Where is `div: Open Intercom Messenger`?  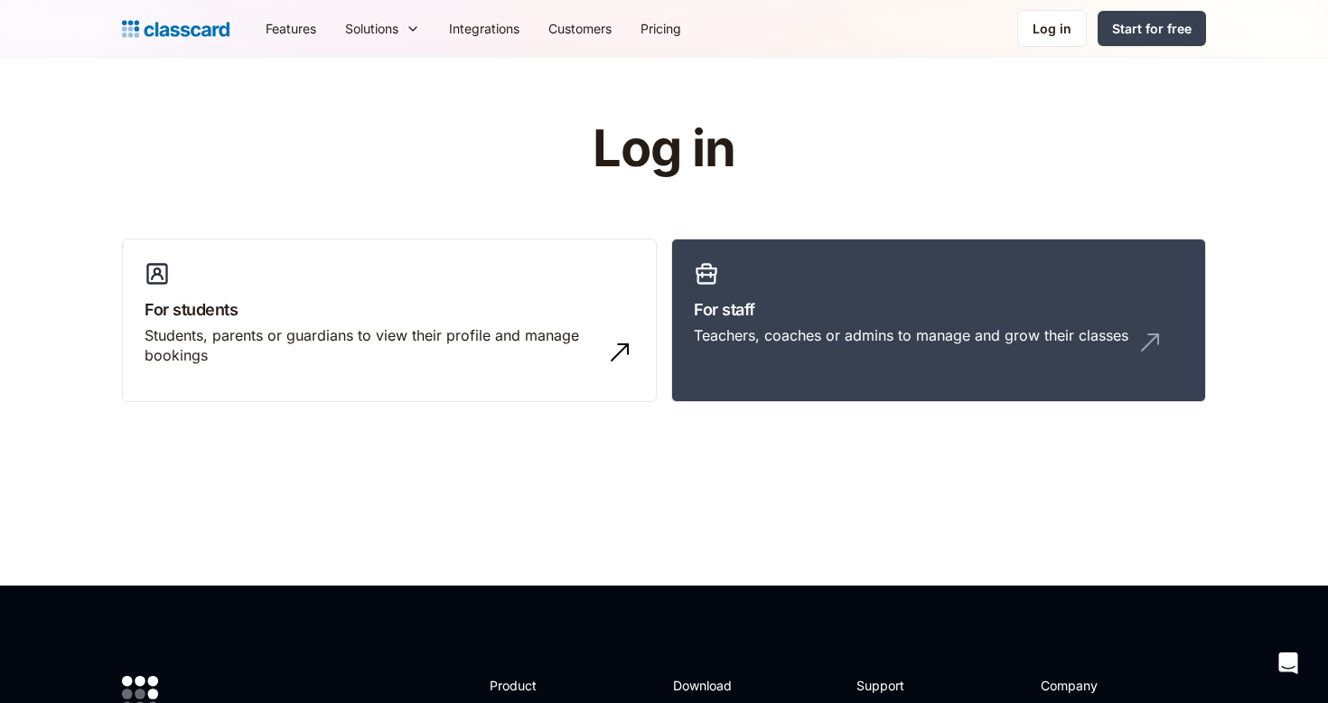 div: Open Intercom Messenger is located at coordinates (1289, 663).